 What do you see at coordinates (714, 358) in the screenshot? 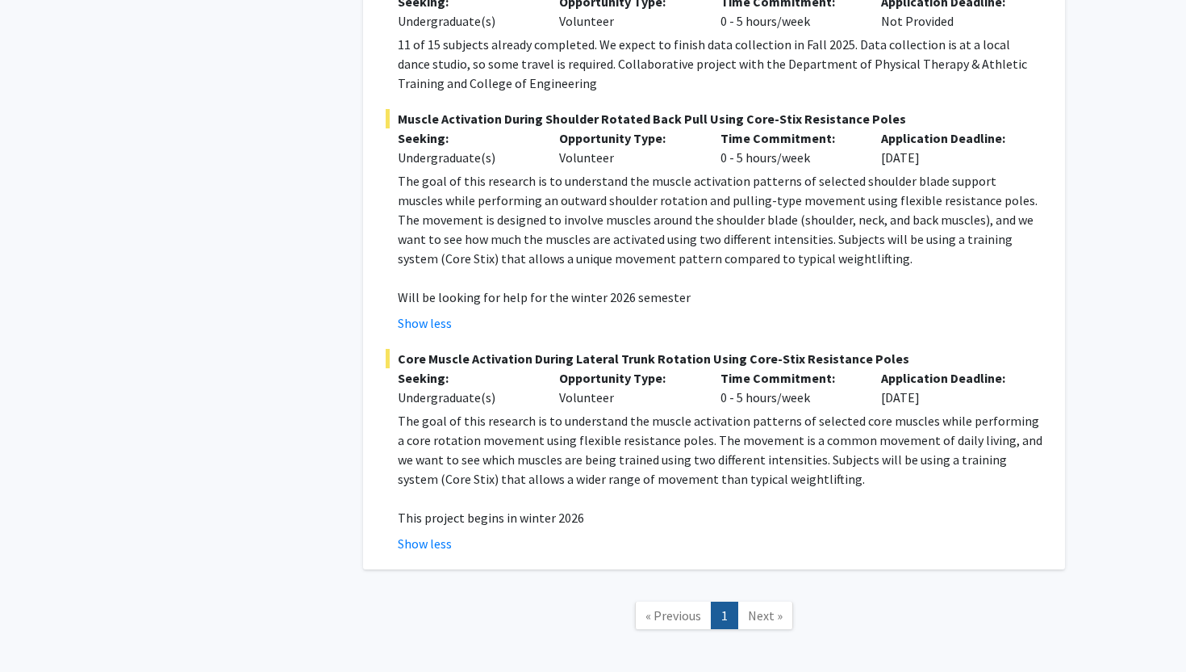
I see `span: Core Muscle Activation During Lateral Trunk Rotation Using Core-Stix Resistance Poles` at bounding box center [714, 358].